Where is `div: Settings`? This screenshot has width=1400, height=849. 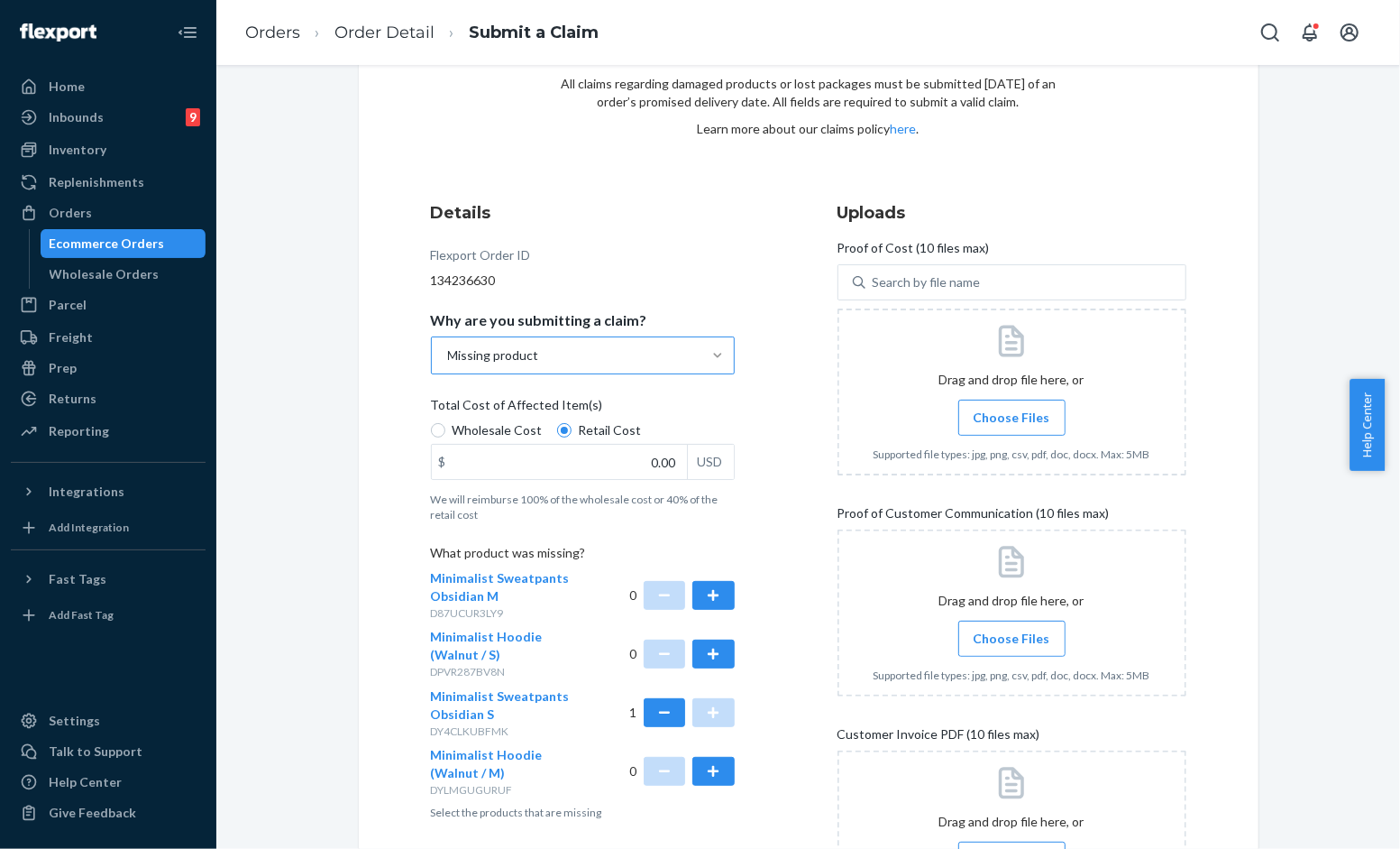 div: Settings is located at coordinates (74, 721).